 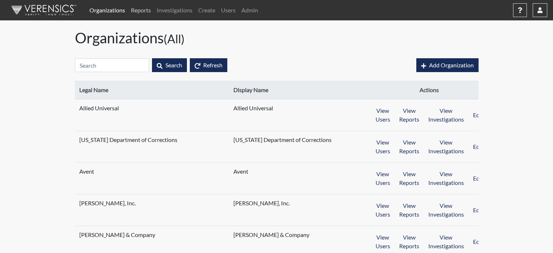 I want to click on span: Add Organization, so click(x=451, y=65).